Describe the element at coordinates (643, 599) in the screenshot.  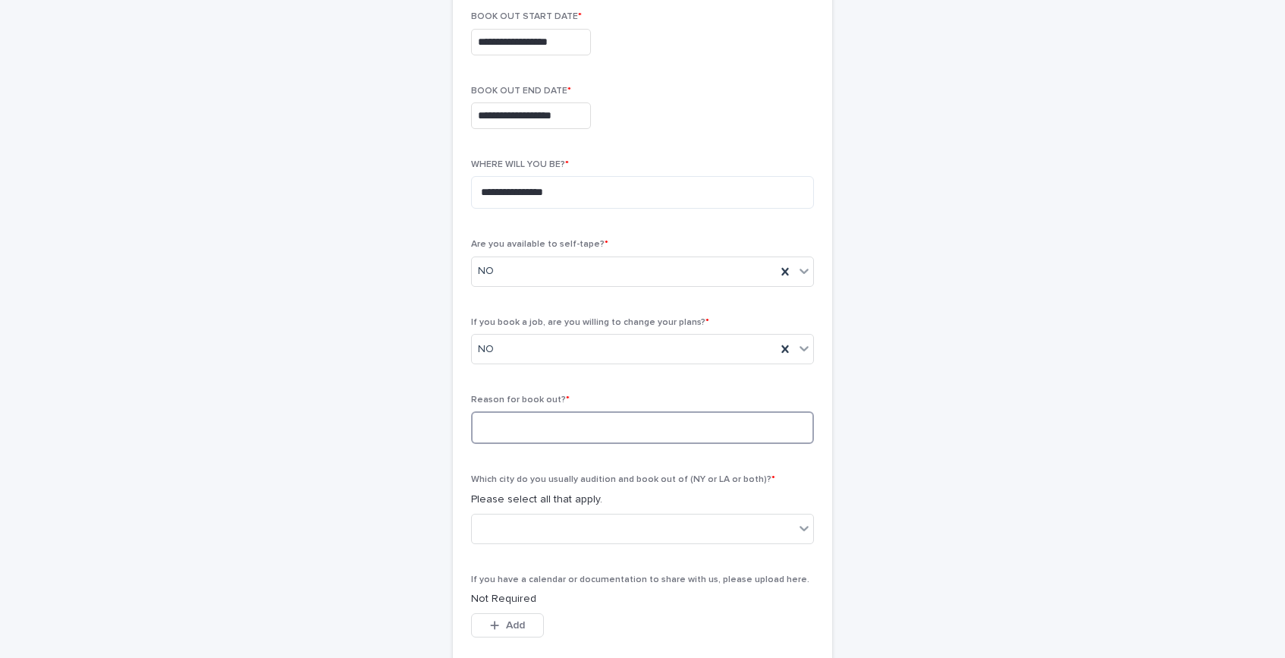
I see `p: Not Required` at that location.